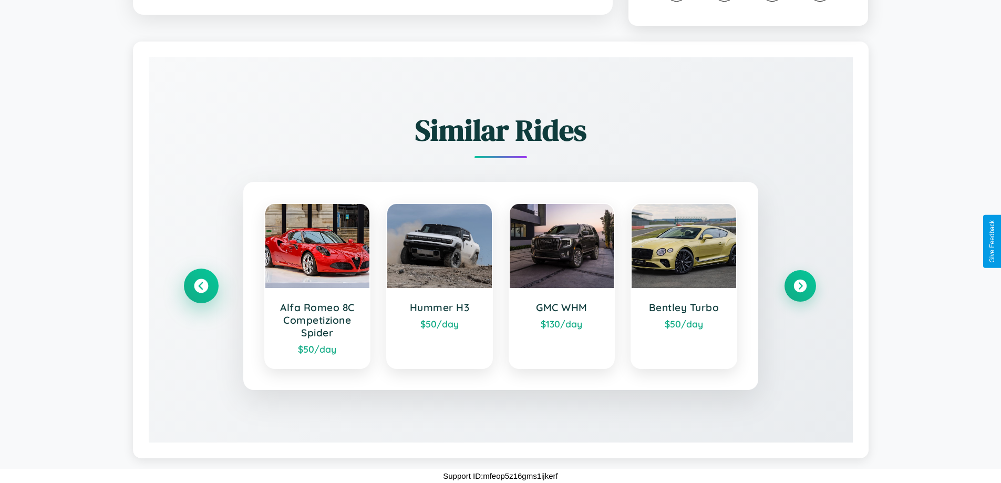  What do you see at coordinates (439, 307) in the screenshot?
I see `h3: Hummer H3` at bounding box center [439, 307].